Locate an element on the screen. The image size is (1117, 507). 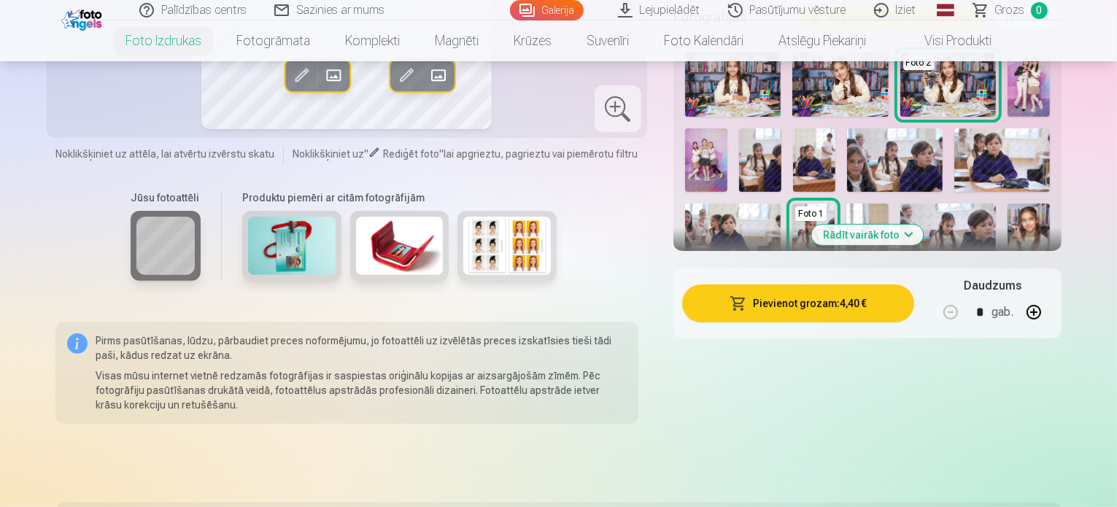
p: Visas mūsu internet vietnē redzamās fotogrāfijas ir saspiestas oriģinālu kopijas ar aizsargājošām... is located at coordinates (361, 390).